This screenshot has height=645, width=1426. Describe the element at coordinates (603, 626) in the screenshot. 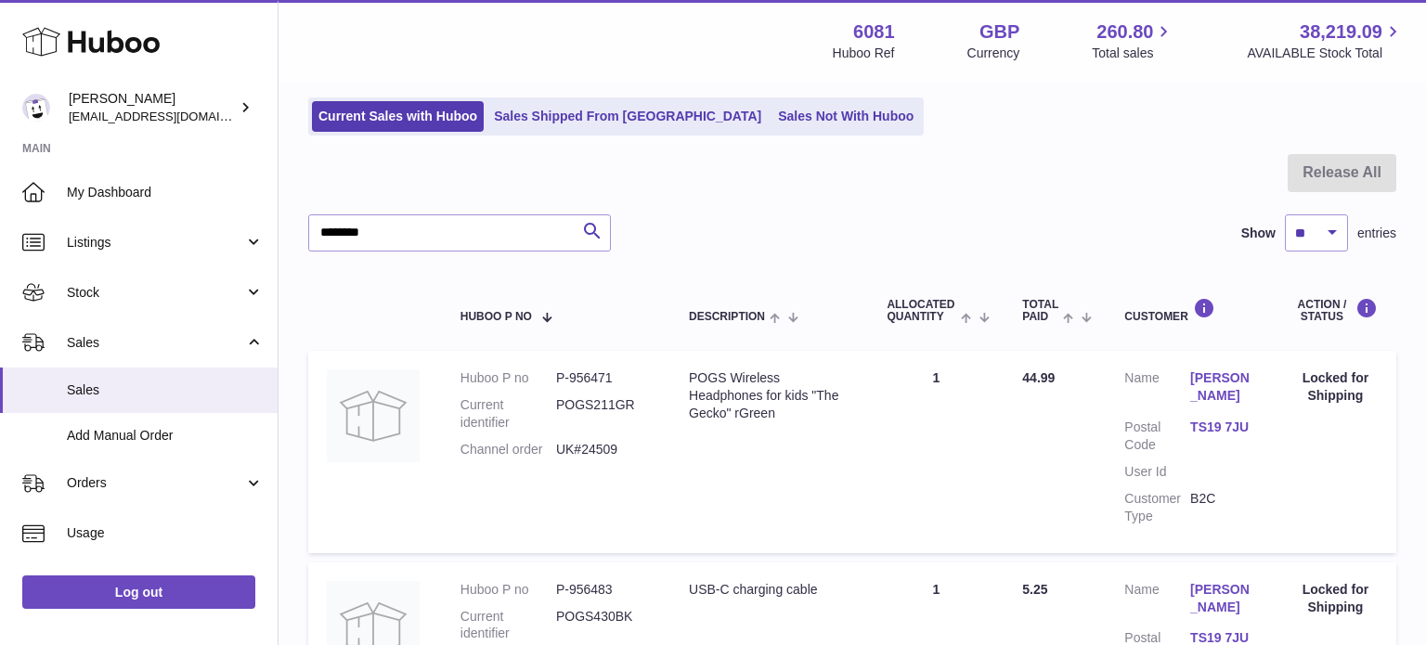

I see `dd: POGS430BK` at that location.